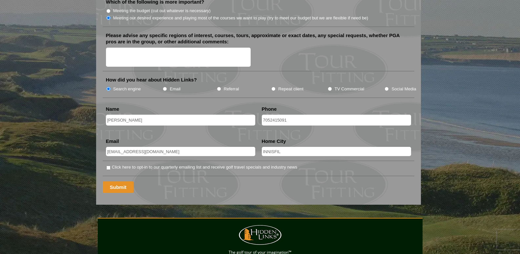 The image size is (520, 254). Describe the element at coordinates (404, 89) in the screenshot. I see `label: Social Media` at that location.